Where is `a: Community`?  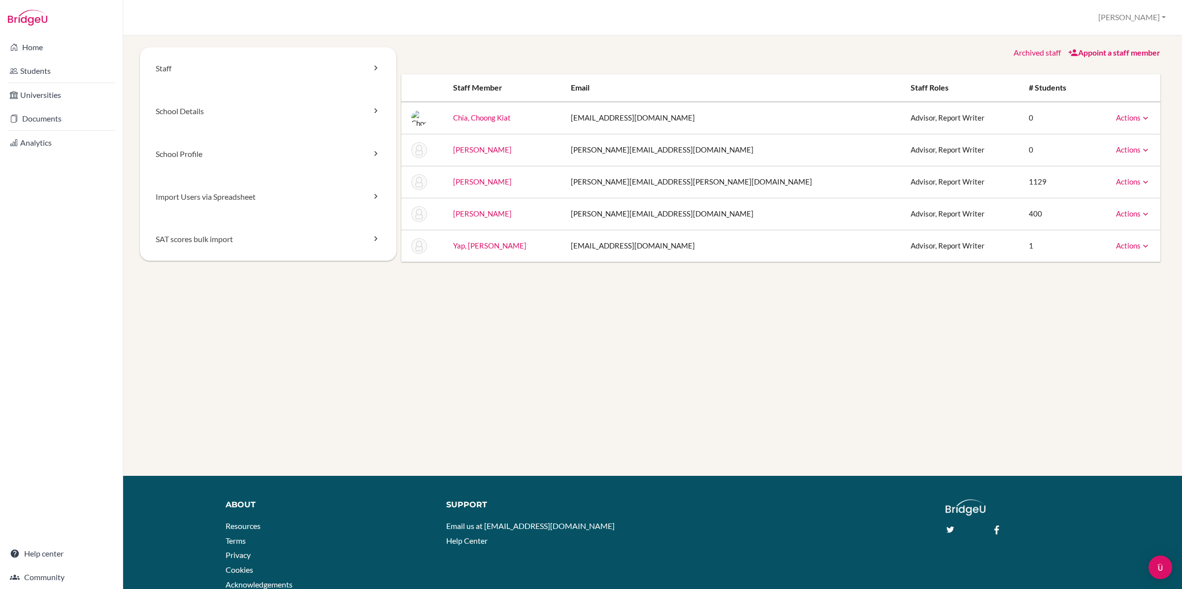 a: Community is located at coordinates (61, 578).